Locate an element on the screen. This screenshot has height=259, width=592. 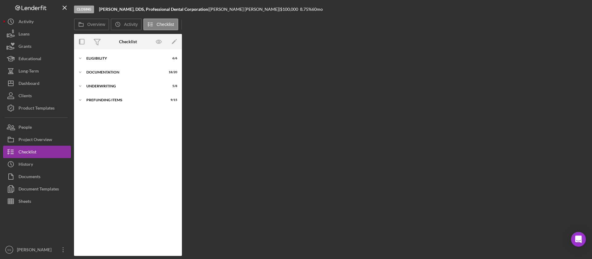
div: Project Overview is located at coordinates (35, 140).